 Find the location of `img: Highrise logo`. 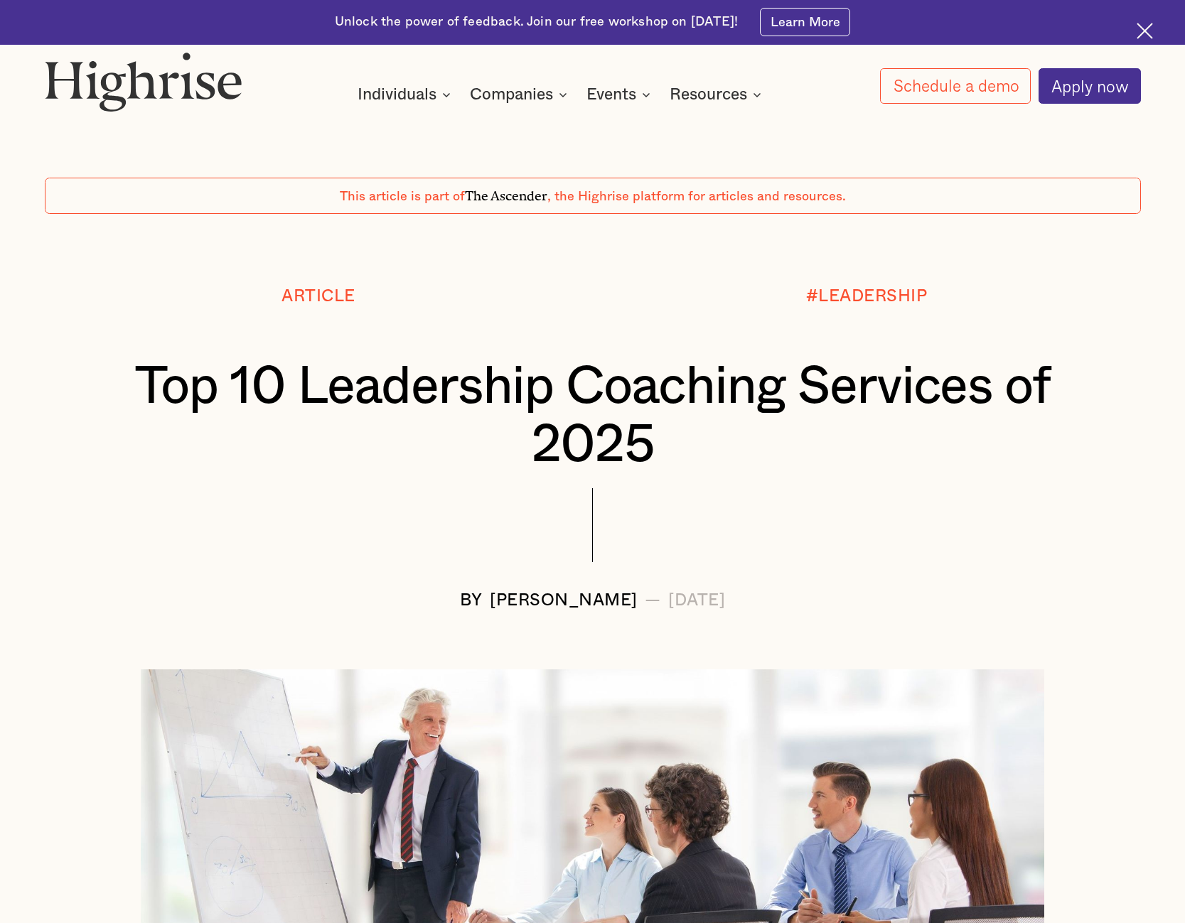

img: Highrise logo is located at coordinates (144, 82).